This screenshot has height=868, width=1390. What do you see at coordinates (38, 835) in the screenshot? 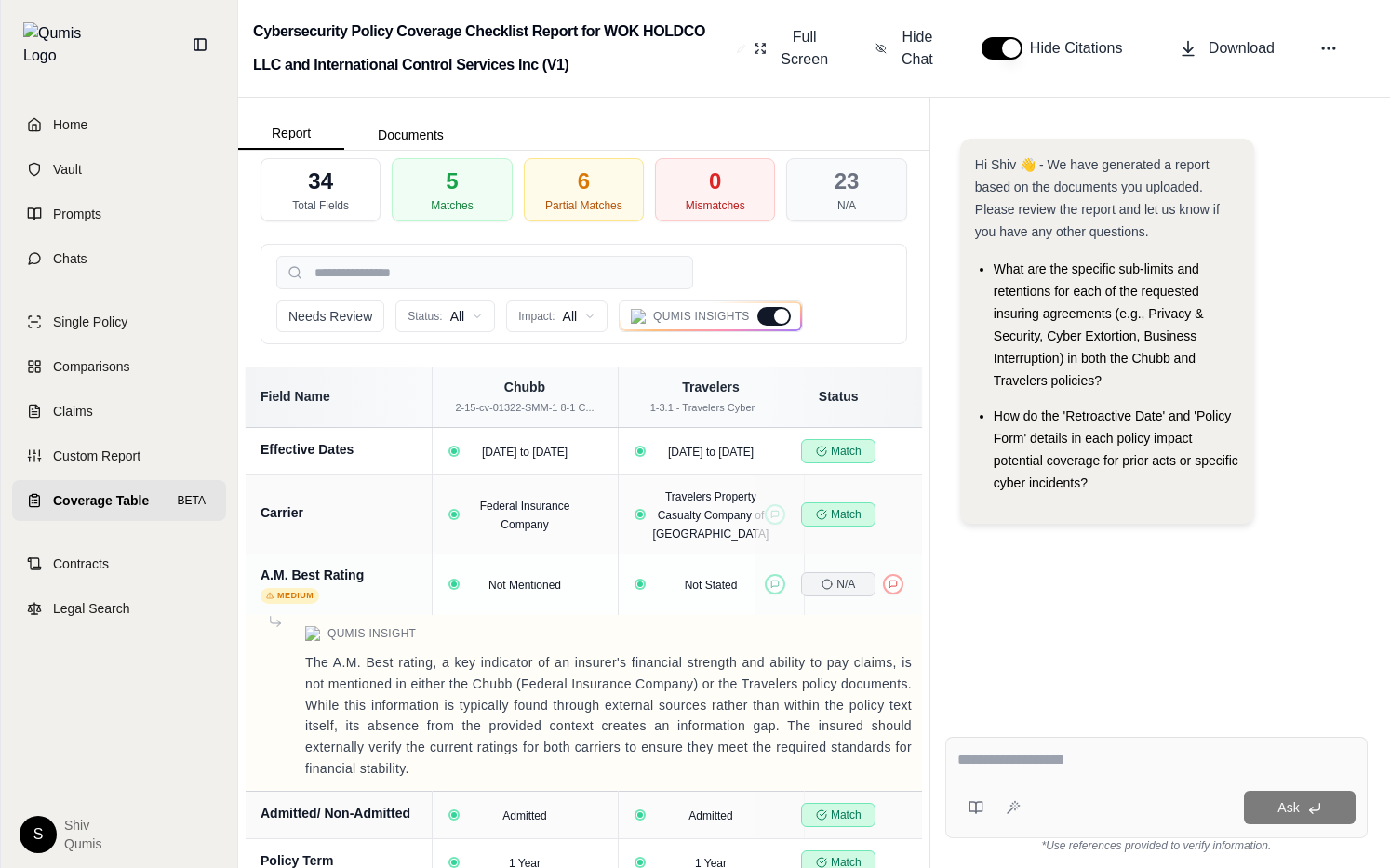
I see `div: S` at bounding box center [38, 835].